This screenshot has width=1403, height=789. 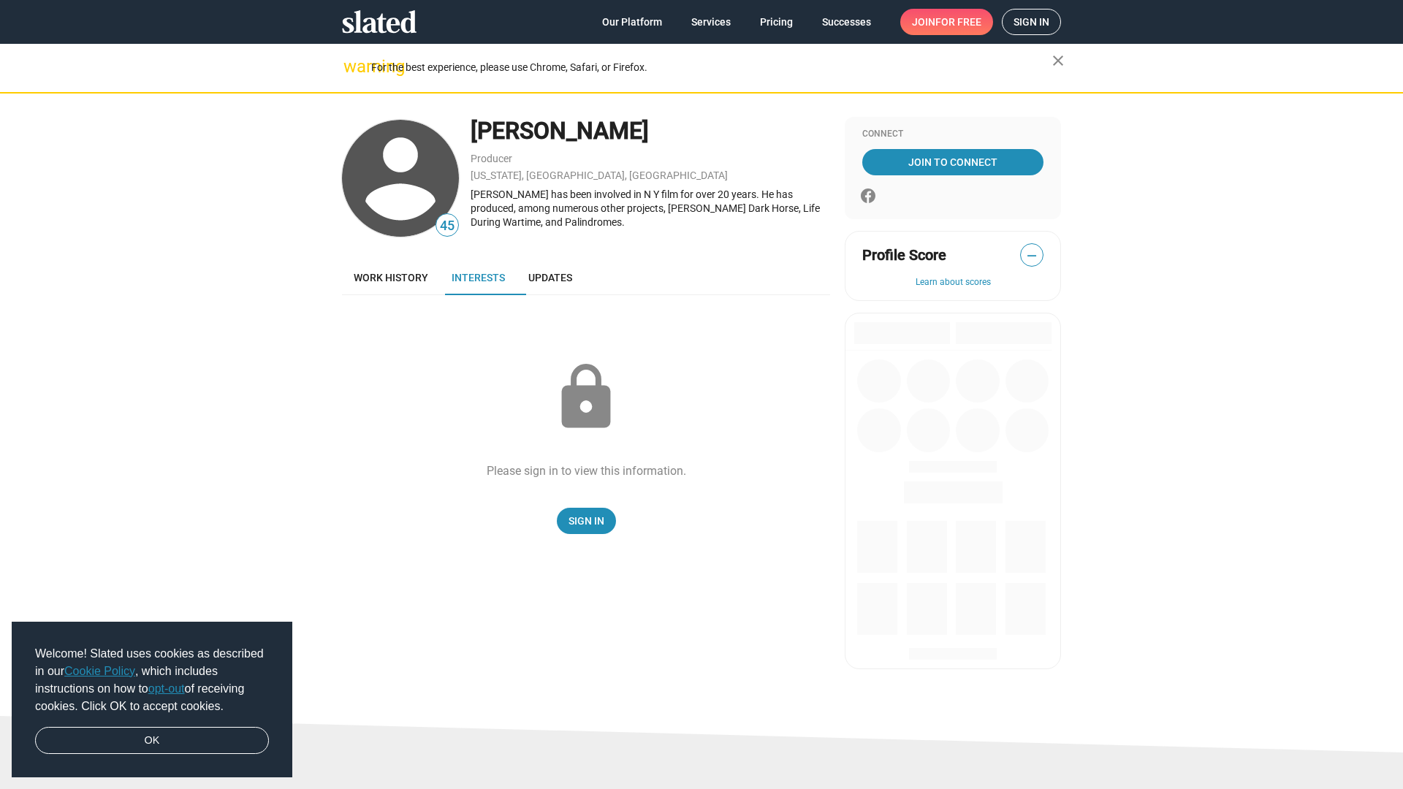 What do you see at coordinates (712, 67) in the screenshot?
I see `div: For the best experience, please use Chrome, Safari, or Firefox.` at bounding box center [712, 67].